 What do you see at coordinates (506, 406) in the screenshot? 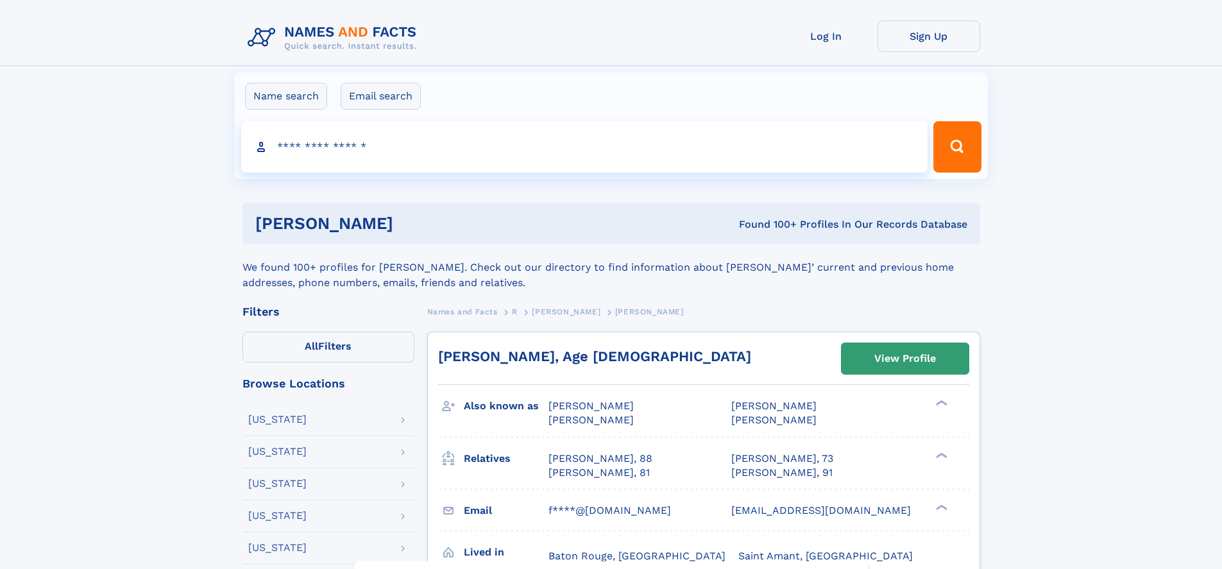
I see `h3: Also known as` at bounding box center [506, 406].